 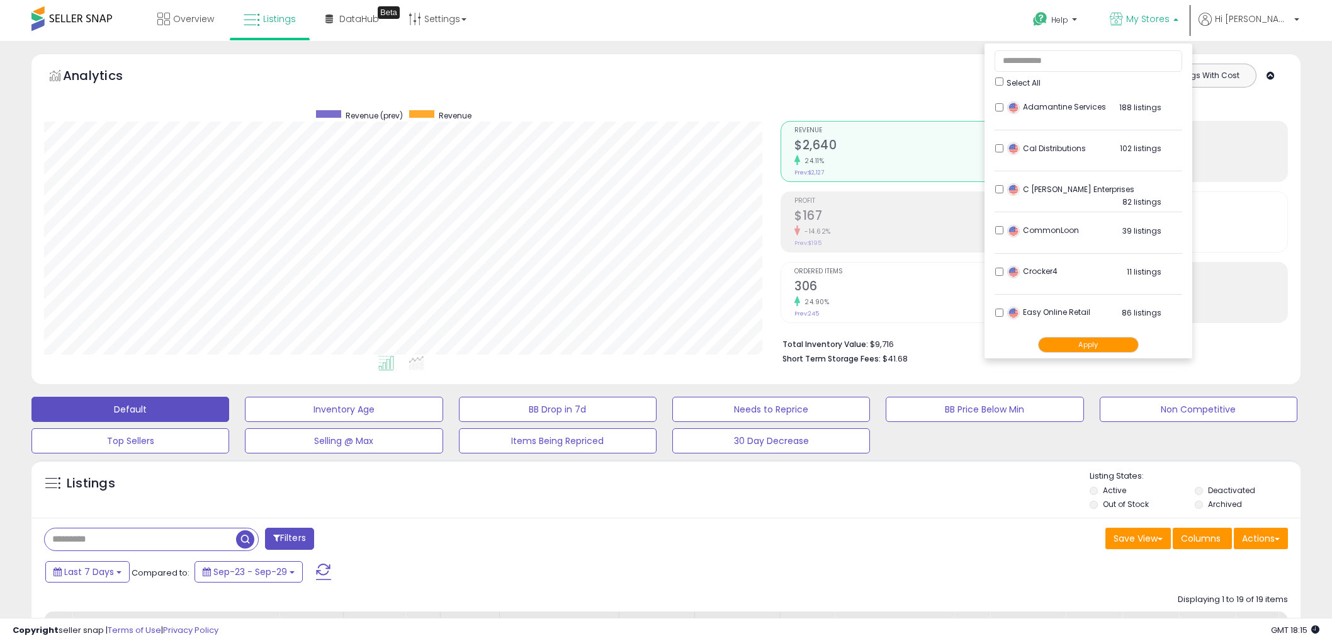 I want to click on button: Inventory Age, so click(x=344, y=409).